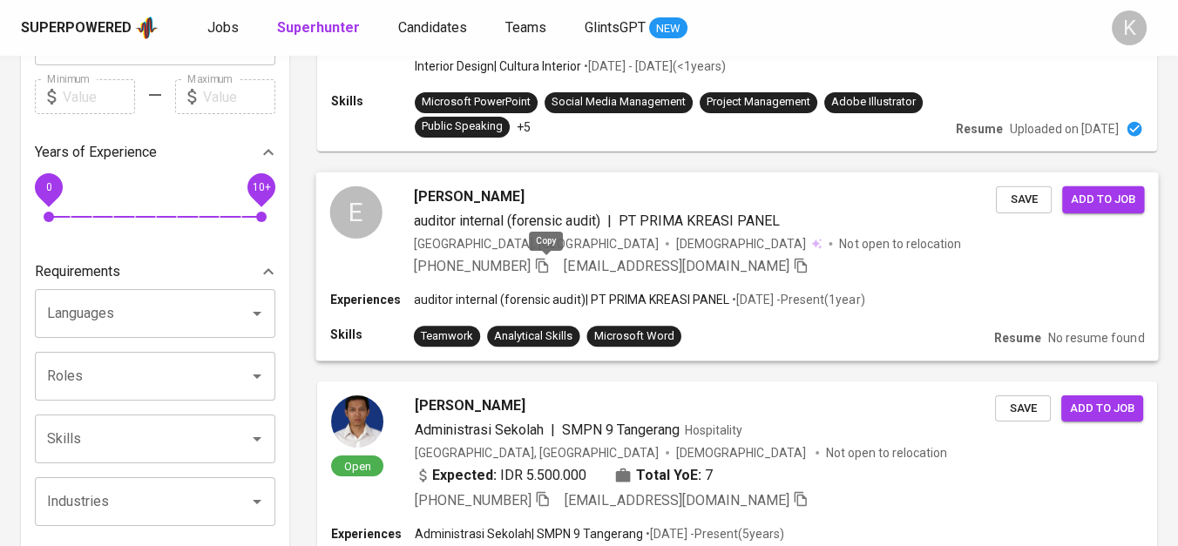  What do you see at coordinates (434, 28) in the screenshot?
I see `a: Candidates` at bounding box center [434, 28].